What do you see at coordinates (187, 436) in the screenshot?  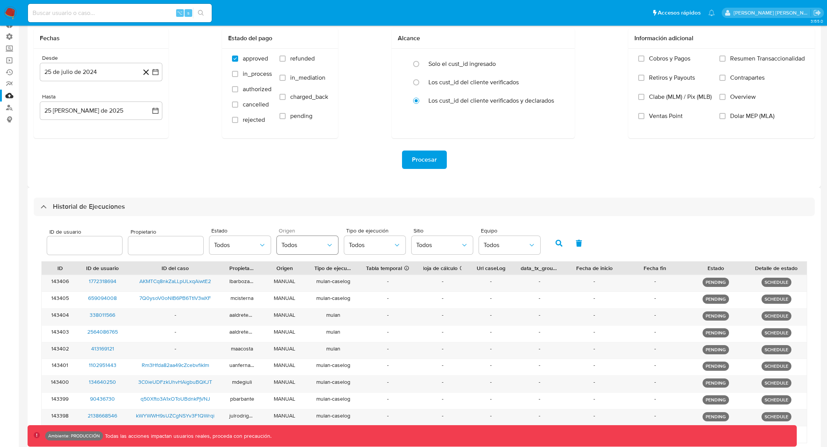 I see `p: Todas las acciones impactan usuarios reales, proceda con precaución.` at bounding box center [187, 436].